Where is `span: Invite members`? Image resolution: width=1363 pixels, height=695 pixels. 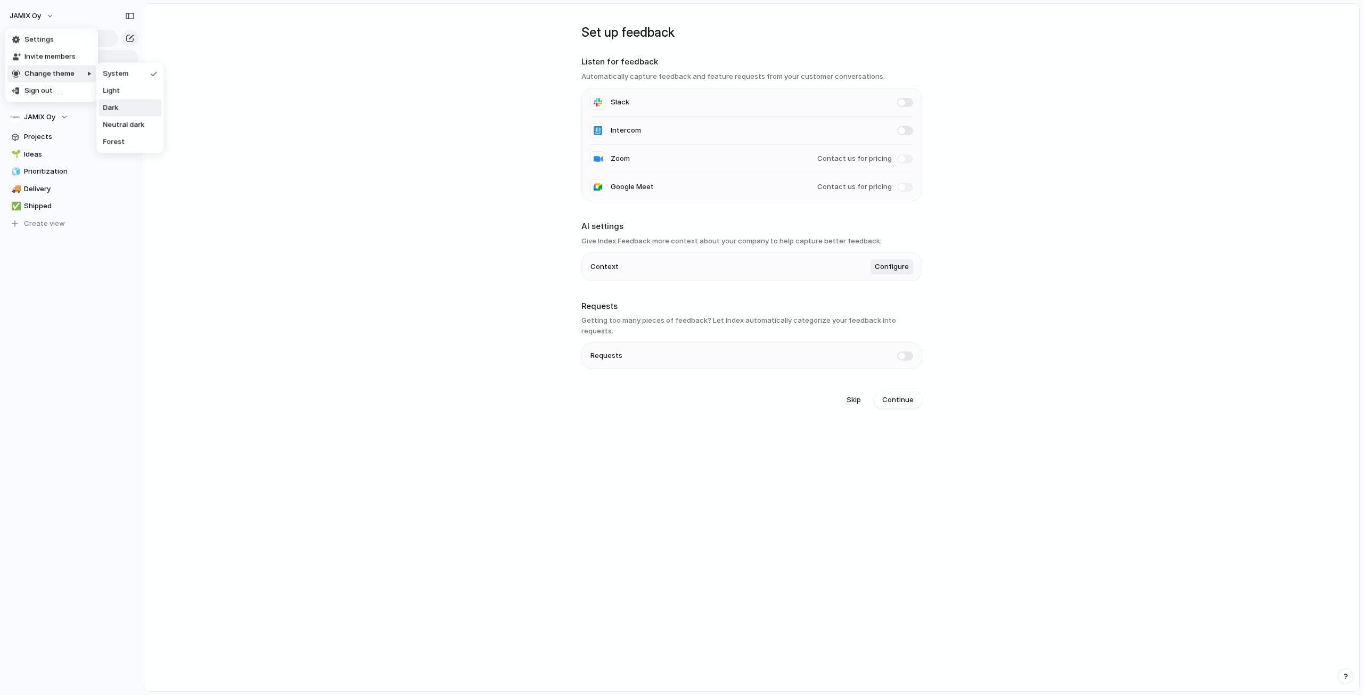 span: Invite members is located at coordinates (50, 57).